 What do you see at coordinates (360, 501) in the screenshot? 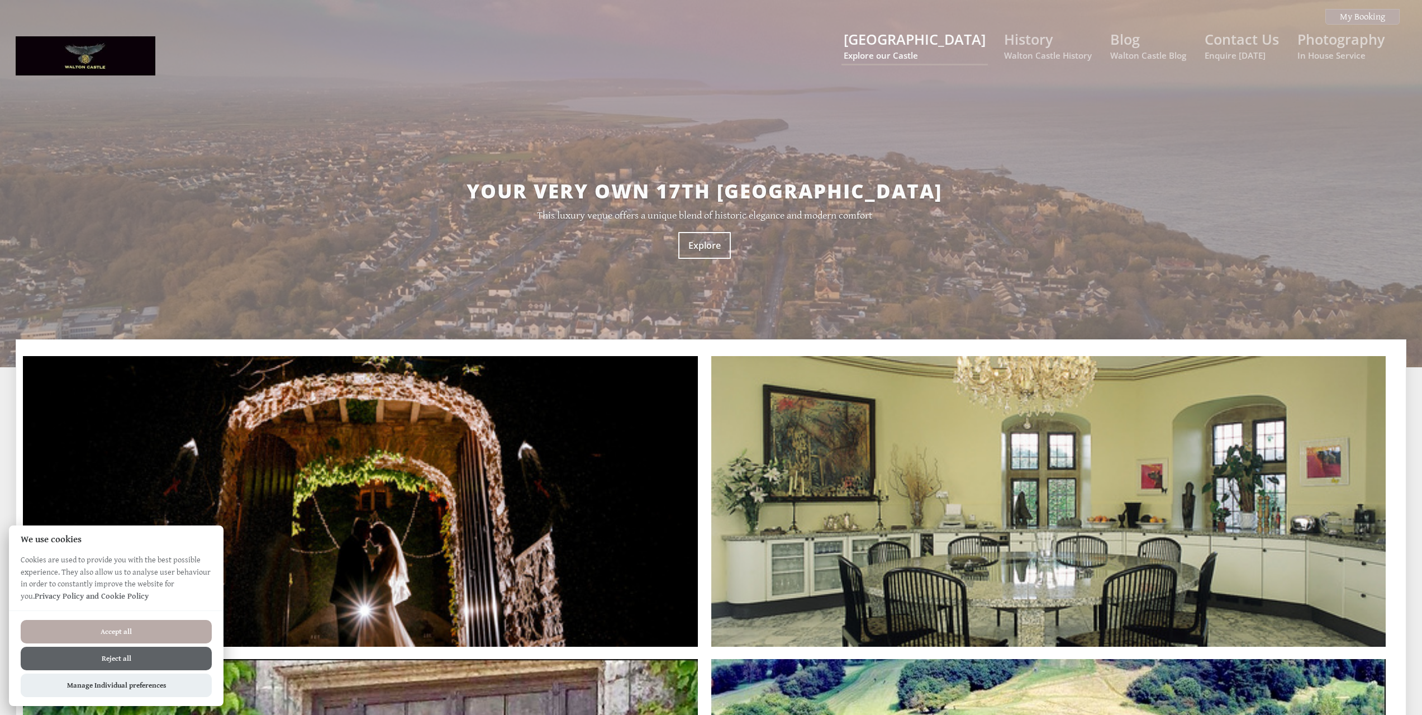
I see `img: 4BDDC37E-CE91-464E-A811-5458A3F3479E.full.JPG` at bounding box center [360, 501].